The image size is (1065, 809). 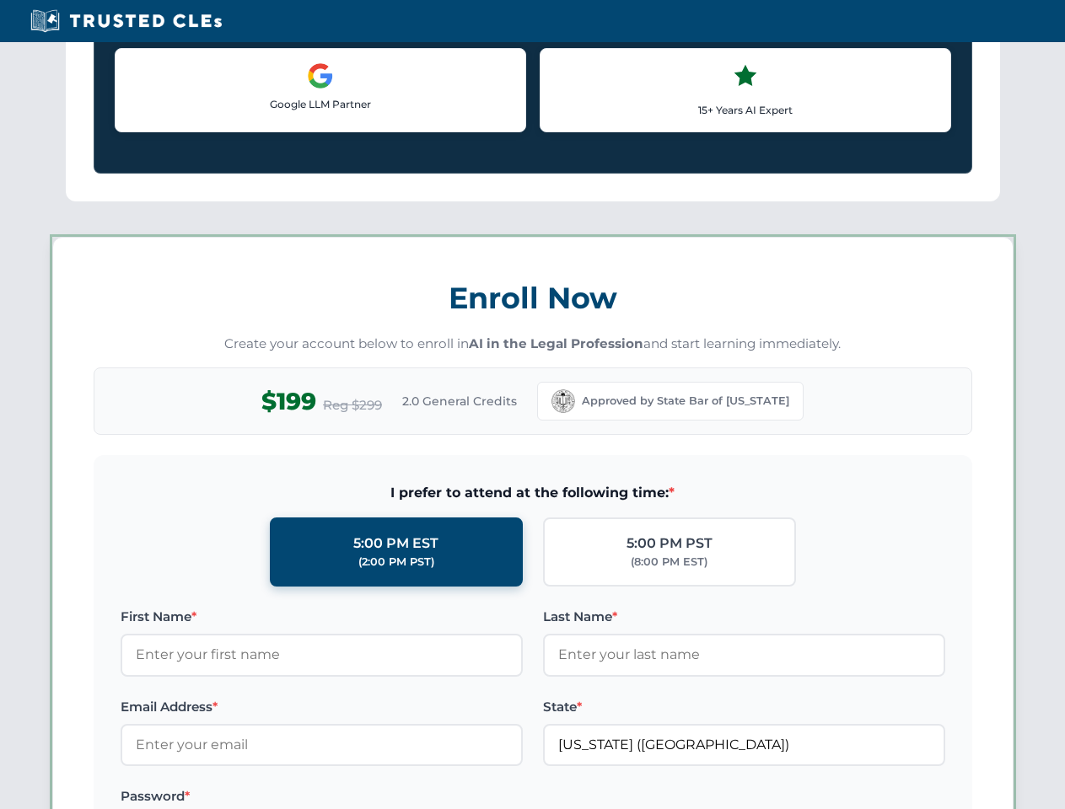 I want to click on img: Google, so click(x=320, y=76).